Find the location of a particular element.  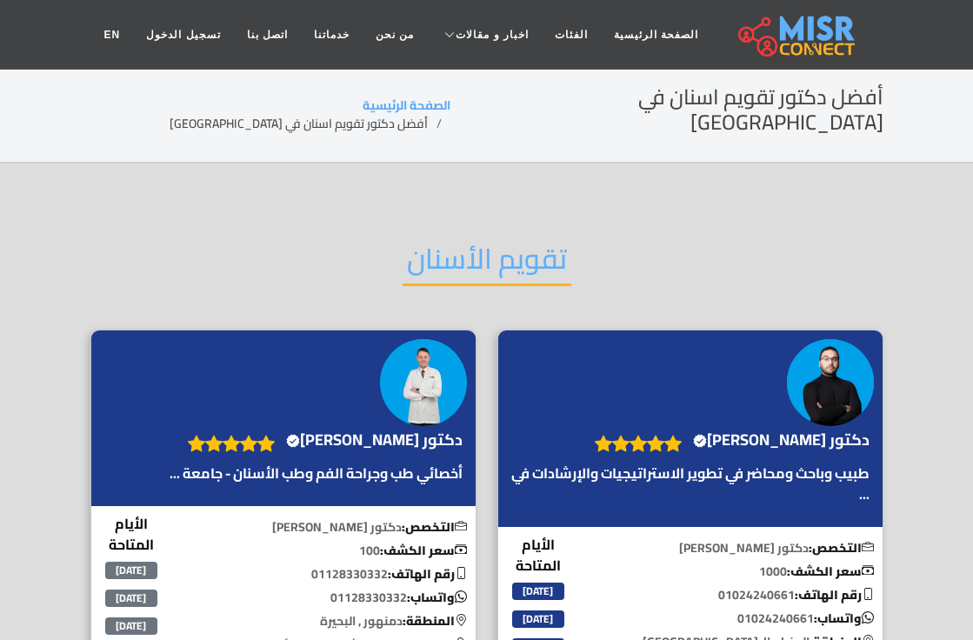

img: دكتور وليد الكردى is located at coordinates (830, 382).